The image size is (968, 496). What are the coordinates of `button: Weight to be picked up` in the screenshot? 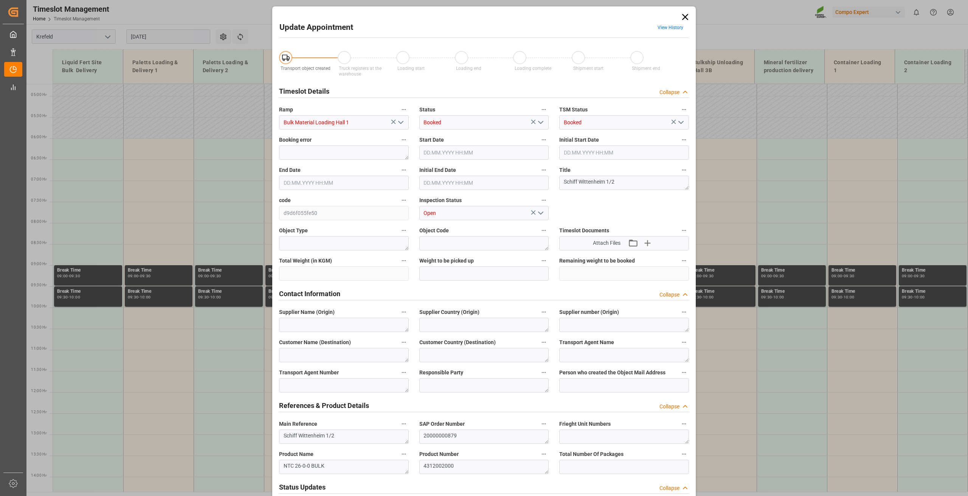 It's located at (544, 261).